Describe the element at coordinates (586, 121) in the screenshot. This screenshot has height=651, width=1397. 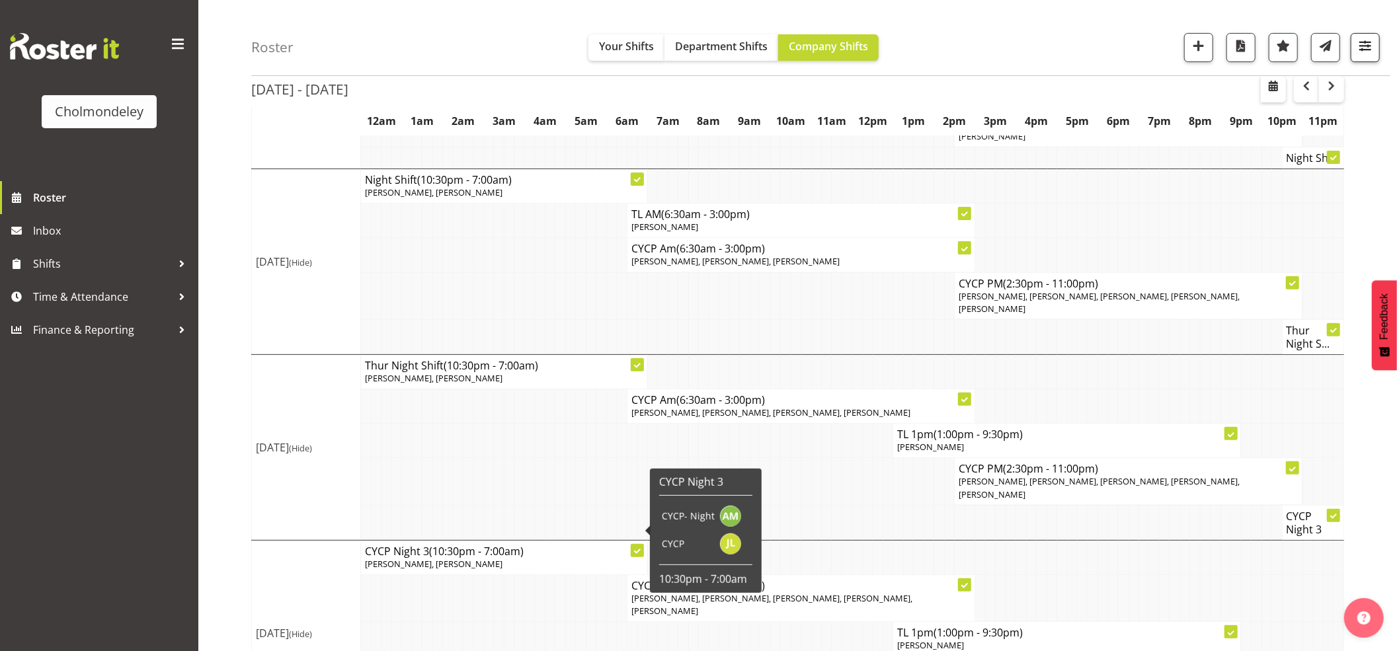
I see `th: 5am` at that location.